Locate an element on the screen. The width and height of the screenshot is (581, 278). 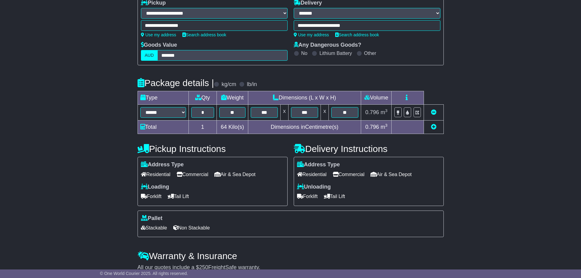
td: 1 is located at coordinates (202, 127).